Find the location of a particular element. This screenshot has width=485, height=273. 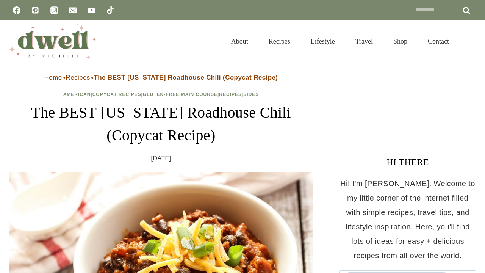

a: DWELL by michelle is located at coordinates (53, 41).